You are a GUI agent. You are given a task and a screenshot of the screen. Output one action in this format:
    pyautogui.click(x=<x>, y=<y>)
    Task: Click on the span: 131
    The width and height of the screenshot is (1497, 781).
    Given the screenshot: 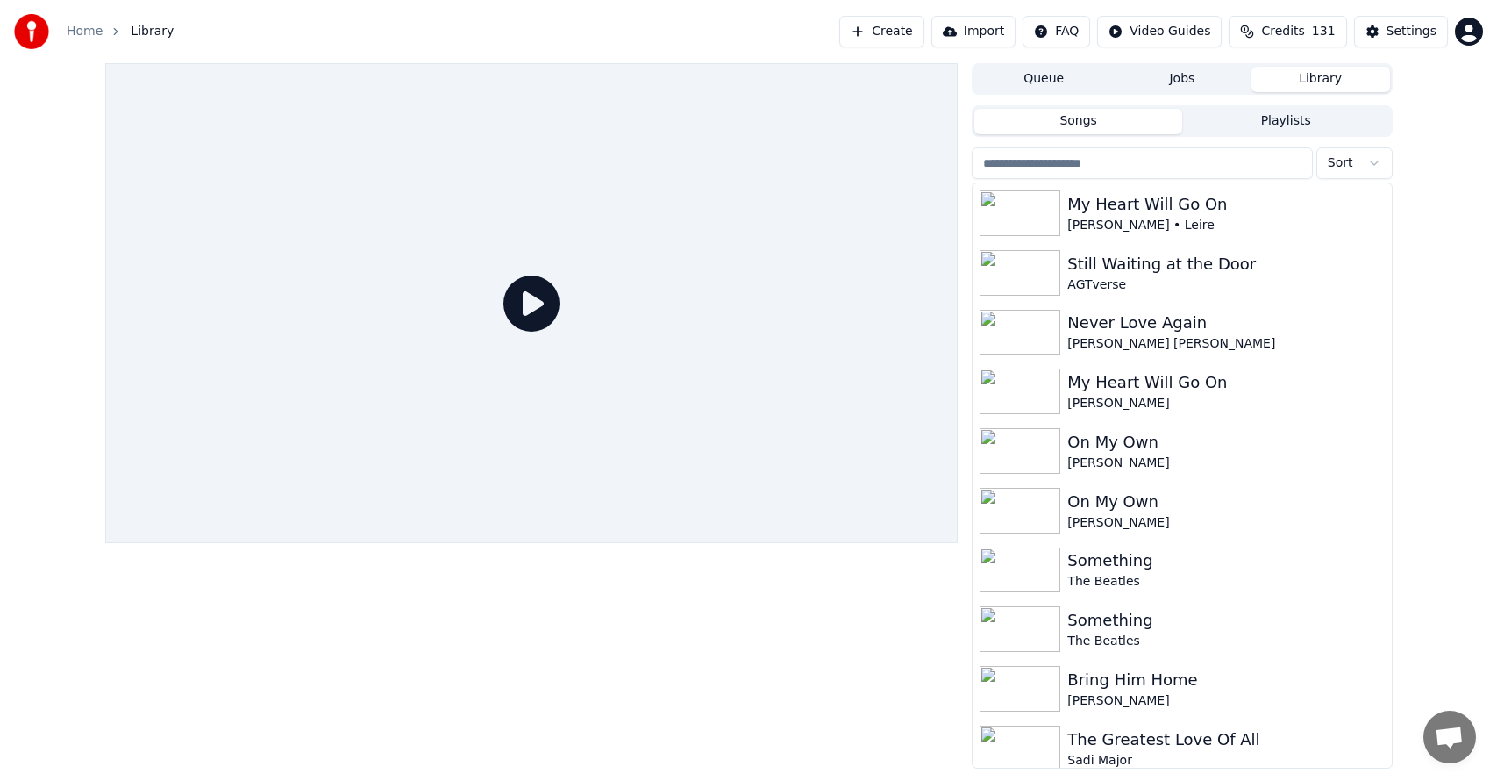 What is the action you would take?
    pyautogui.click(x=1324, y=32)
    